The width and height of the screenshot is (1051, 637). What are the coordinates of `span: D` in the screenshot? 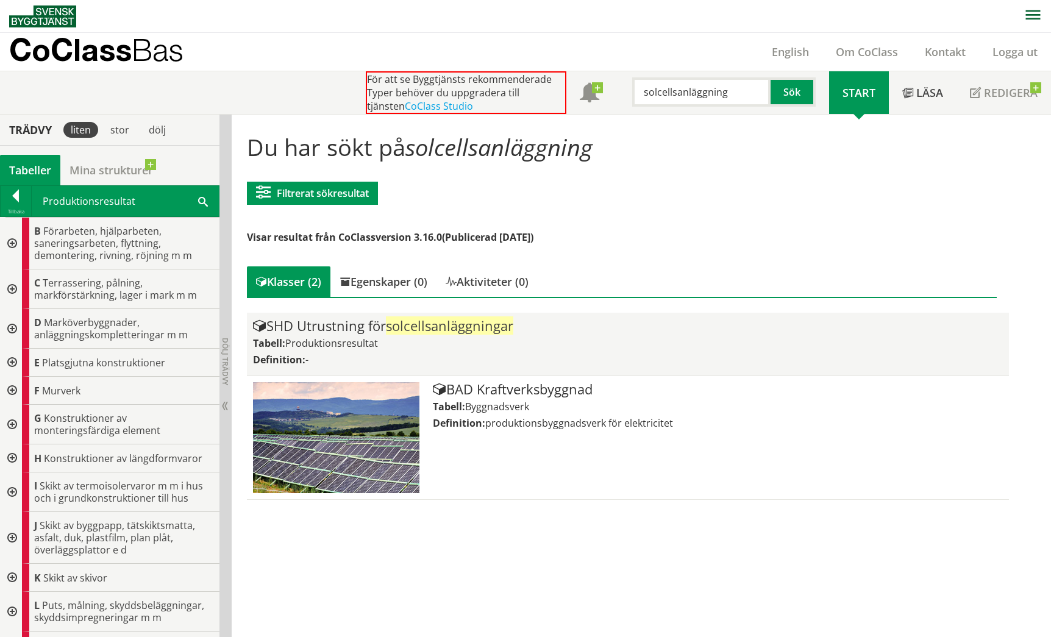 It's located at (38, 323).